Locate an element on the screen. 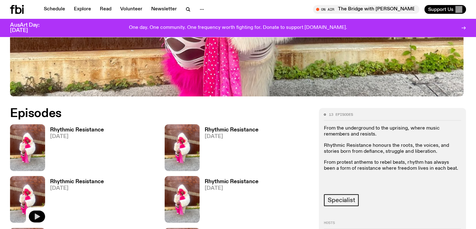  span: Specialist is located at coordinates (341, 200).